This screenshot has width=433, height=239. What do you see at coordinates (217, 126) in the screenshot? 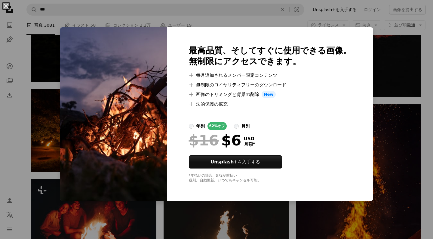
I see `div: 62% オフ` at bounding box center [217, 126].